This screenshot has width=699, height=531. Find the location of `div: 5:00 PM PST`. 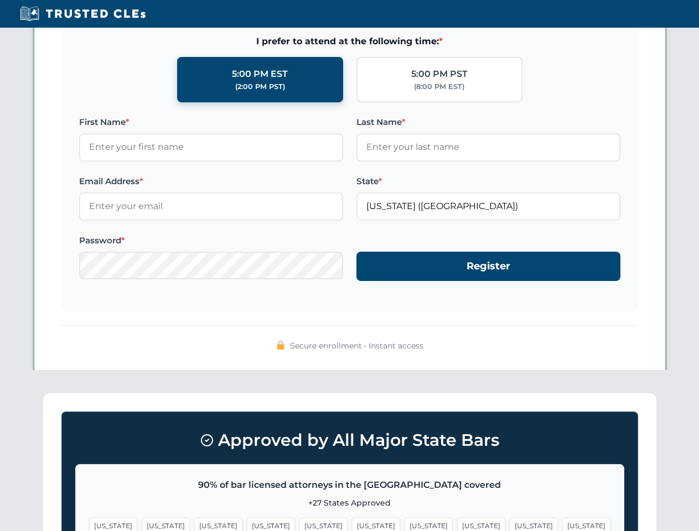

div: 5:00 PM PST is located at coordinates (440, 74).